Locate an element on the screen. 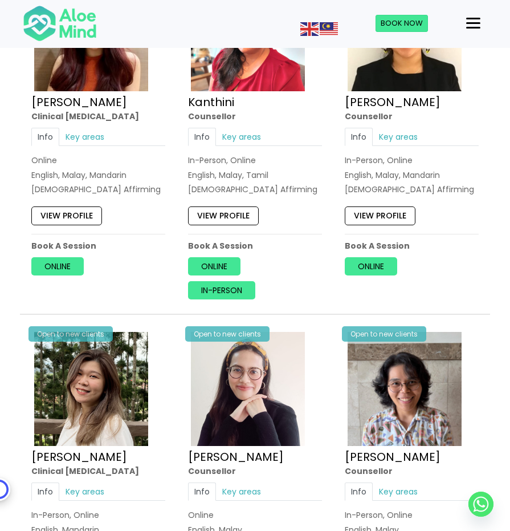 Image resolution: width=510 pixels, height=531 pixels. img: Kelly Clinical Psychologist is located at coordinates (91, 389).